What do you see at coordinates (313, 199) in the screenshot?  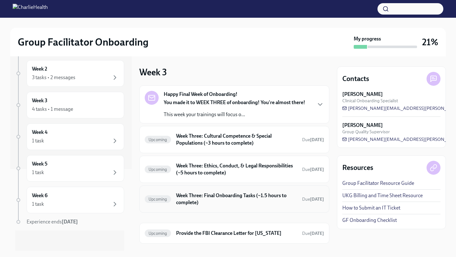 I see `span: September 21st, 2025 10:00` at bounding box center [313, 199].